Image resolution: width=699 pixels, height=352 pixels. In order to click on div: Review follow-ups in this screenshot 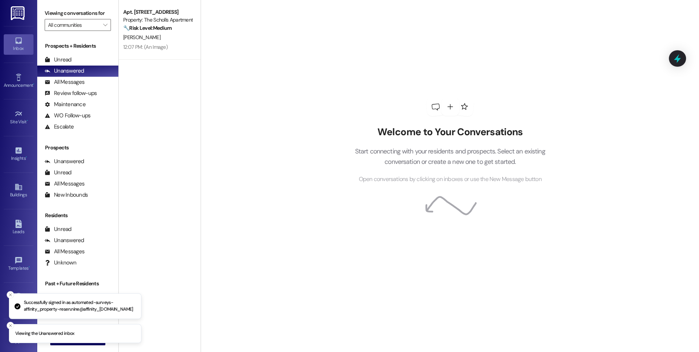, I will do `click(71, 93)`.